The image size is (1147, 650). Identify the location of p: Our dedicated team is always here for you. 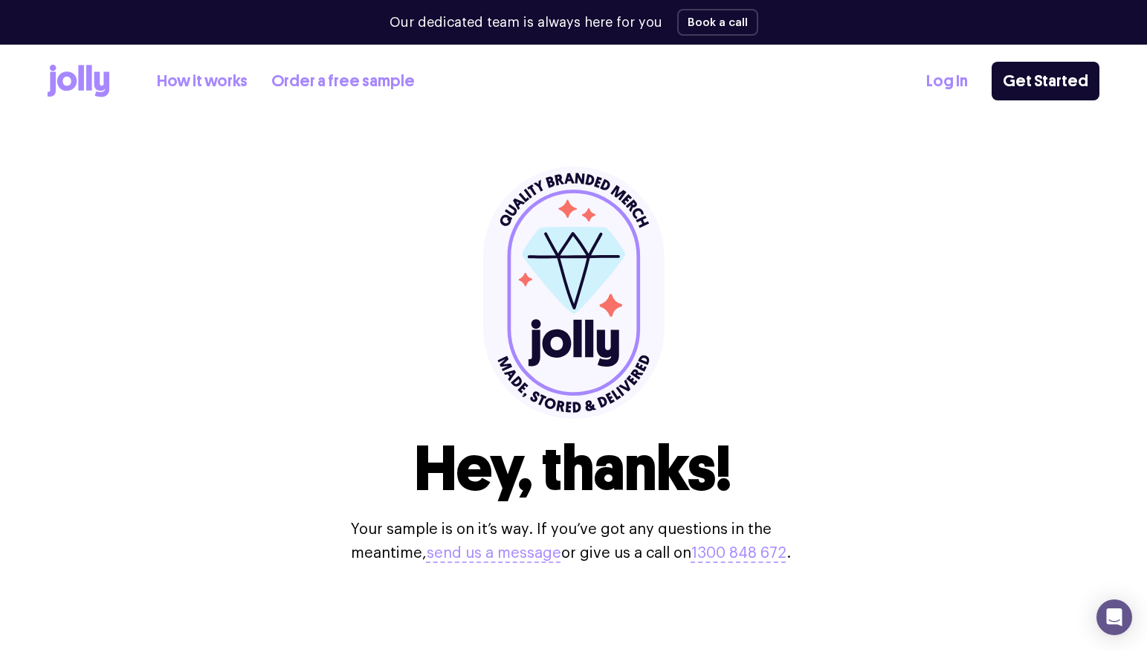
(525, 22).